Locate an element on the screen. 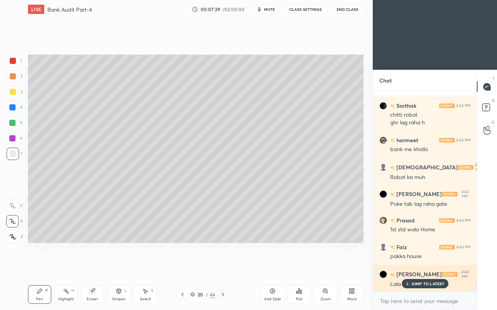 The width and height of the screenshot is (497, 310). p: D is located at coordinates (493, 101).